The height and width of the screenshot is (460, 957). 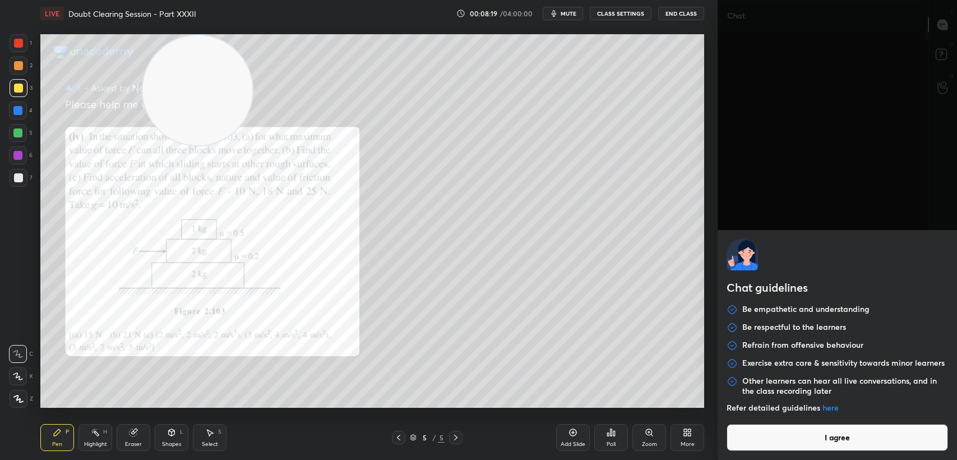 I want to click on div: 3, so click(x=21, y=88).